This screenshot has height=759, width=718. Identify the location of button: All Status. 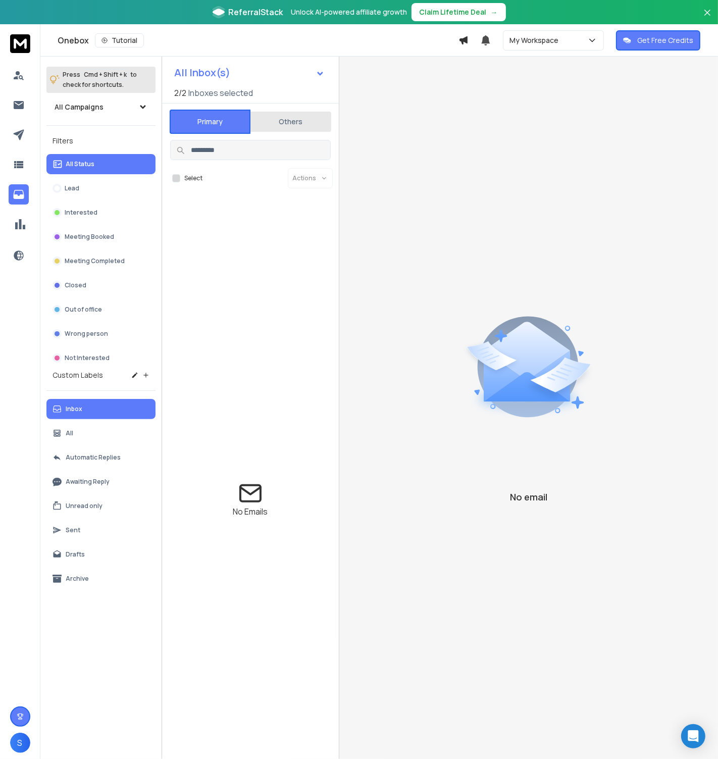
(101, 164).